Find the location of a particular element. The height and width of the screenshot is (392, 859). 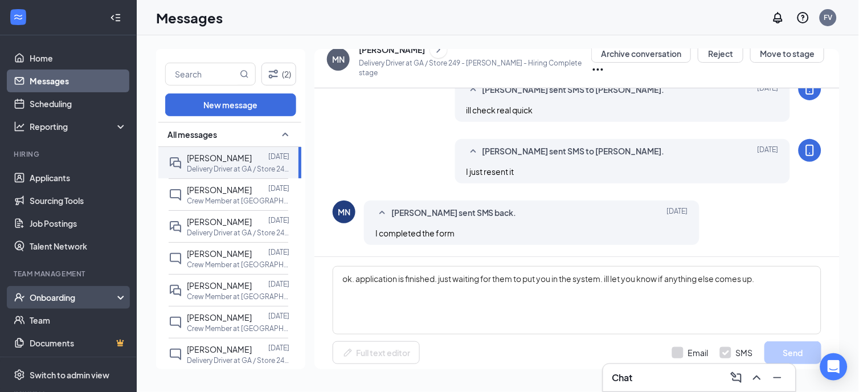

svg: QuestionInfo is located at coordinates (803, 18).